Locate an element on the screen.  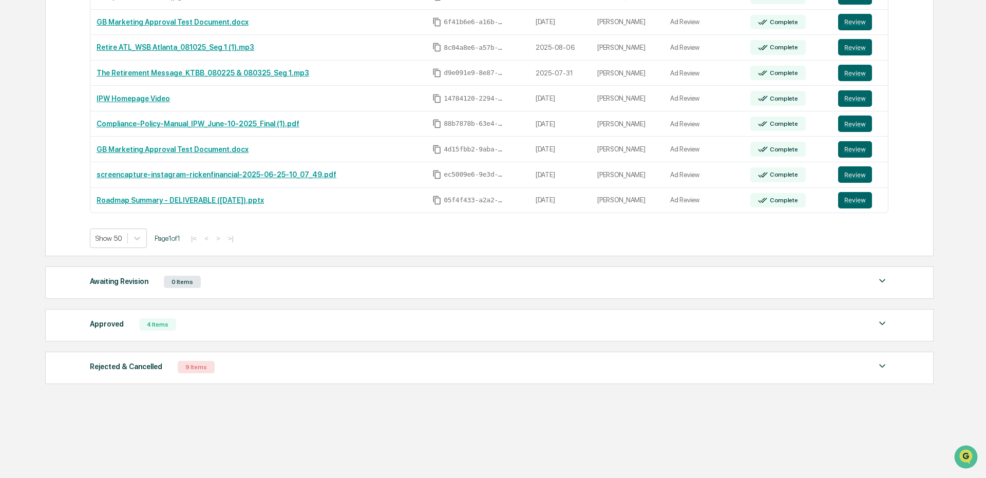
button: Open customer support is located at coordinates (13, 13).